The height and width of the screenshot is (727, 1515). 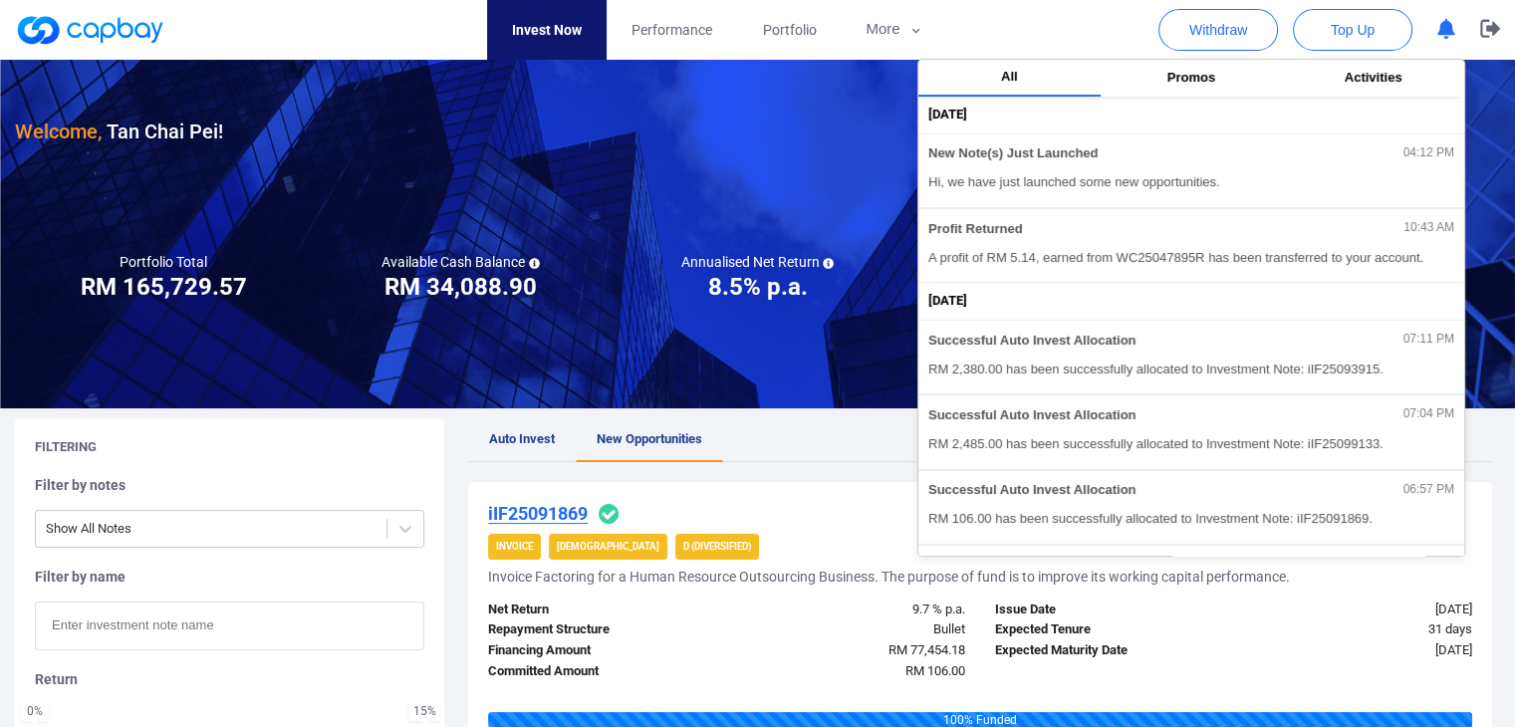 I want to click on span: RM 2,485.00 has been successfully allocated to Investment Note: iIF25099133., so click(x=1191, y=444).